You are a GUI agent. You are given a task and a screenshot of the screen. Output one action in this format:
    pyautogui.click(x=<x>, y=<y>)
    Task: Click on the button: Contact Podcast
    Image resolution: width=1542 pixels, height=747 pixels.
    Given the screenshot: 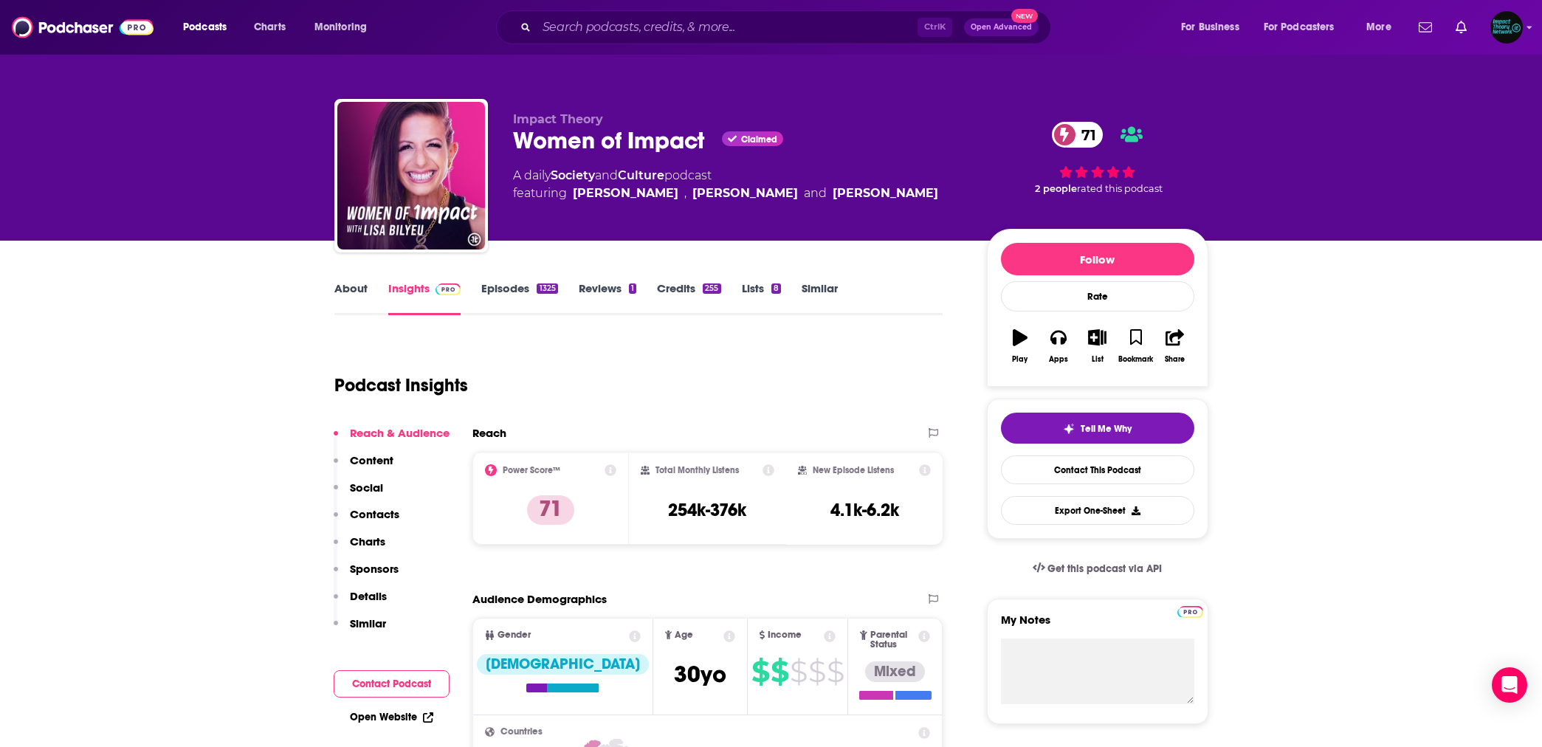 What is the action you would take?
    pyautogui.click(x=391, y=683)
    